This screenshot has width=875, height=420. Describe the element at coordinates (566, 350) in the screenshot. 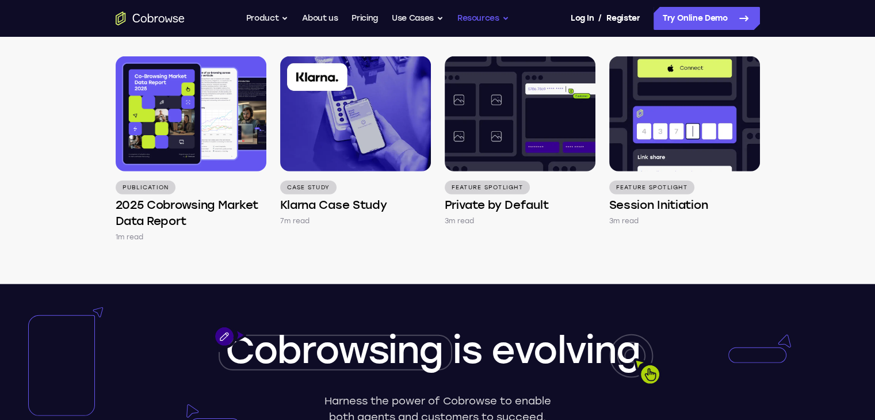

I see `span: evolving` at that location.